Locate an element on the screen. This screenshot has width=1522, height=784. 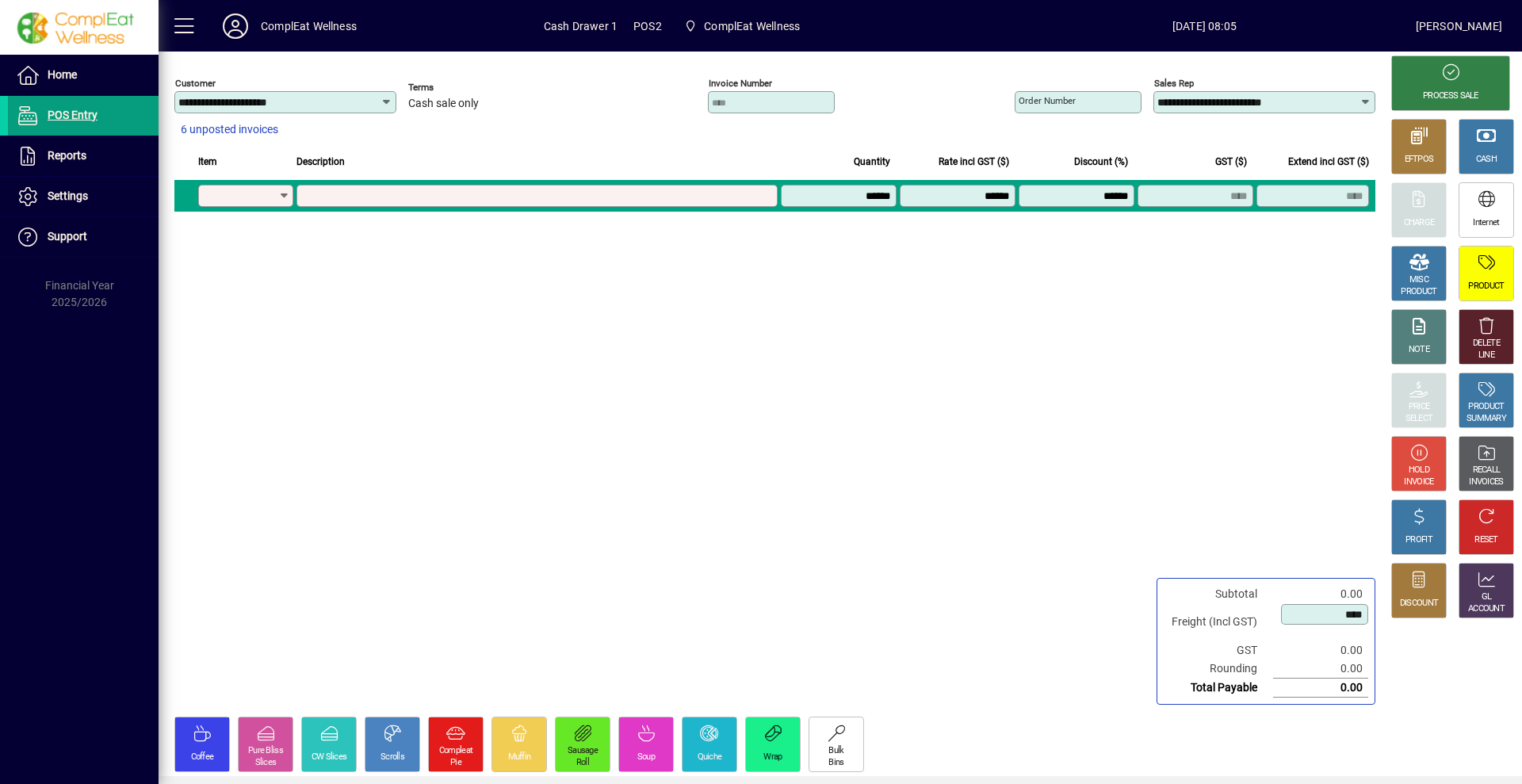
a: Reports is located at coordinates (83, 156).